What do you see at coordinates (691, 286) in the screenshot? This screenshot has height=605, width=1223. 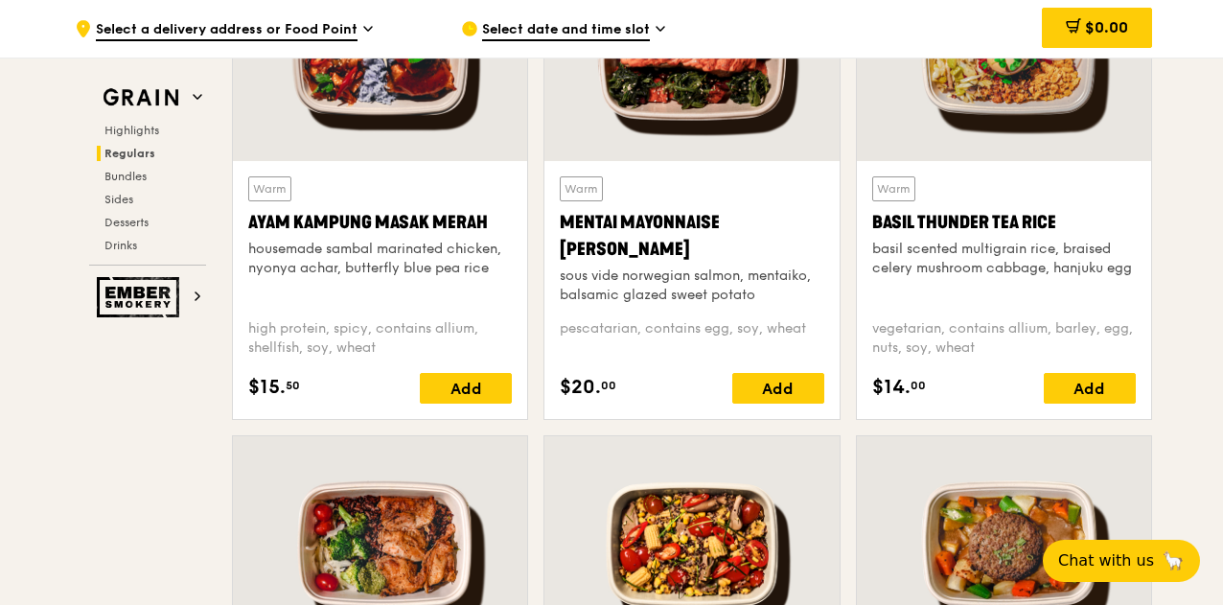 I see `div: sous vide norwegian salmon, mentaiko, balsamic glazed sweet potato` at bounding box center [691, 286].